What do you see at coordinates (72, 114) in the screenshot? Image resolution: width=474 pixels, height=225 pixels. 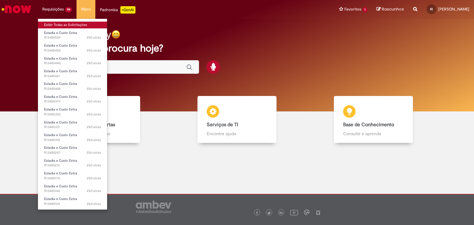 I see `ul: Requisições` at bounding box center [72, 114].